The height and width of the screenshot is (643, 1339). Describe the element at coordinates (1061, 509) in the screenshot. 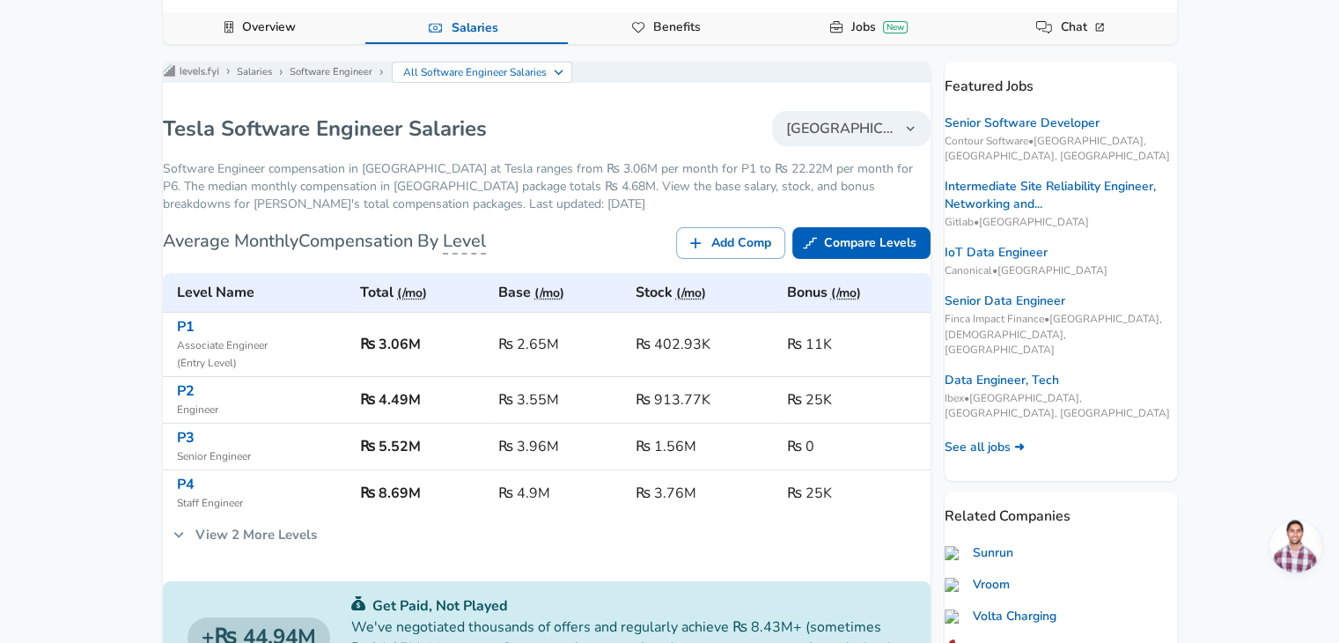

I see `p: Related Companies` at that location.